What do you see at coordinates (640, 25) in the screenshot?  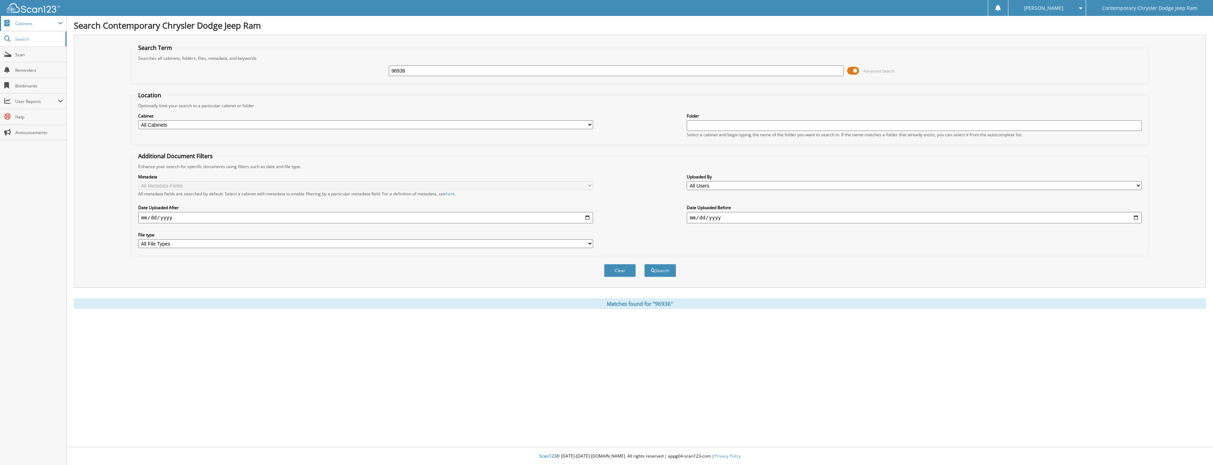 I see `h1: Search Contemporary Chrysler Dodge Jeep Ram` at bounding box center [640, 25].